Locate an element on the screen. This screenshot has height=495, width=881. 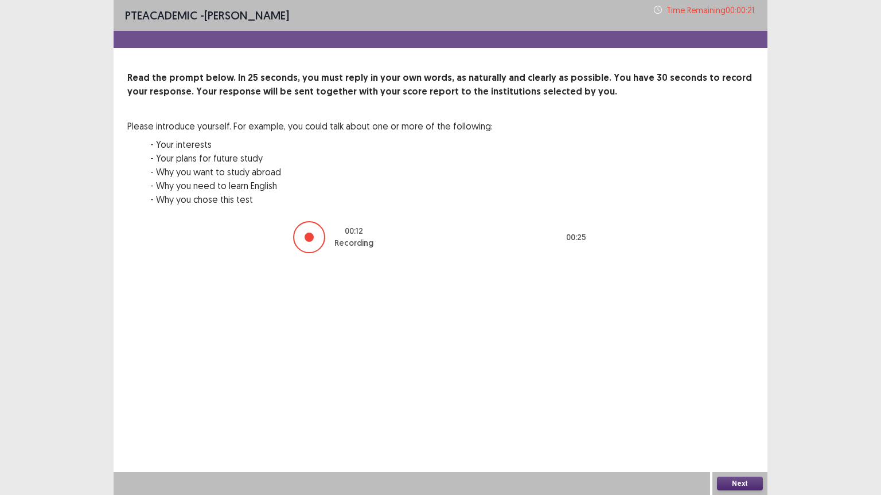
p: Read the prompt below. In 25 seconds, you must reply in your own words, as naturally and clearly ... is located at coordinates (440, 85).